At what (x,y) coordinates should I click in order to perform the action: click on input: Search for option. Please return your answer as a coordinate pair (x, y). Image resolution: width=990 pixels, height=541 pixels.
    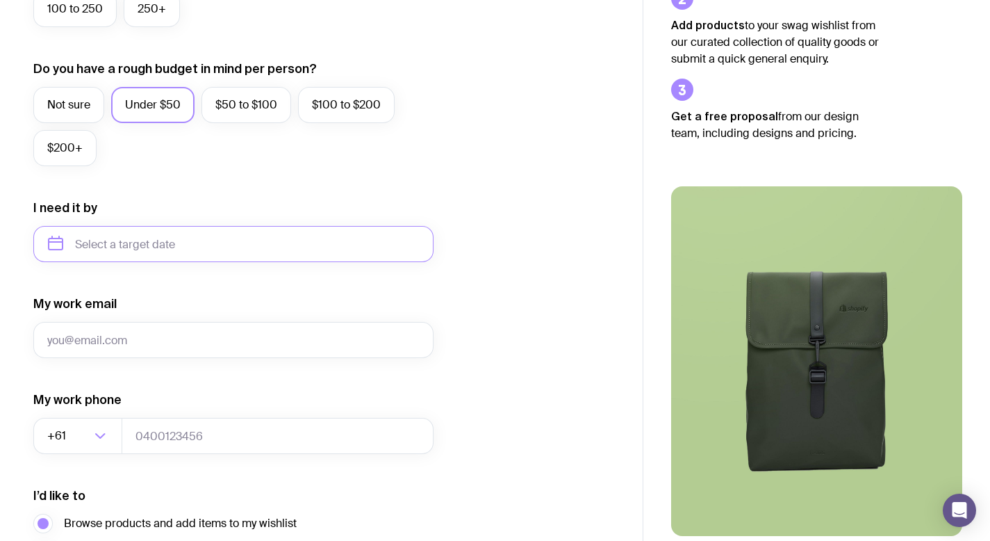
    Looking at the image, I should click on (79, 436).